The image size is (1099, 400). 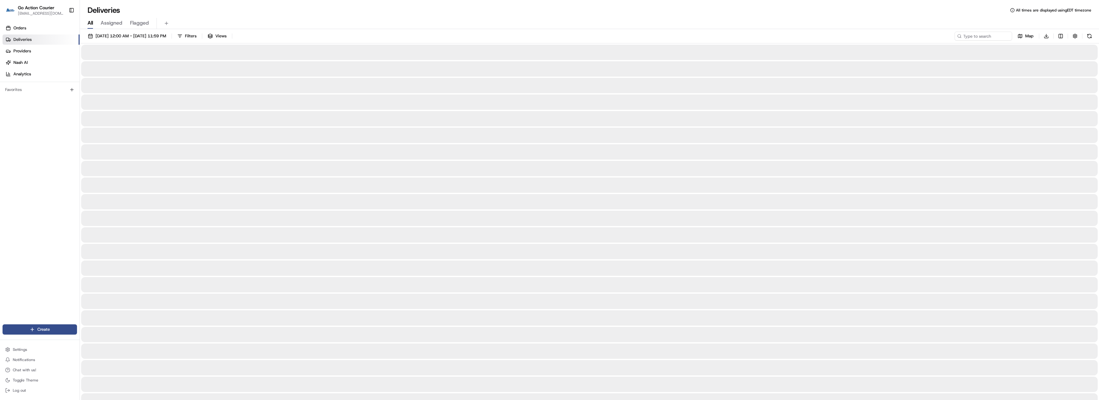 What do you see at coordinates (20, 63) in the screenshot?
I see `span: Nash AI` at bounding box center [20, 63].